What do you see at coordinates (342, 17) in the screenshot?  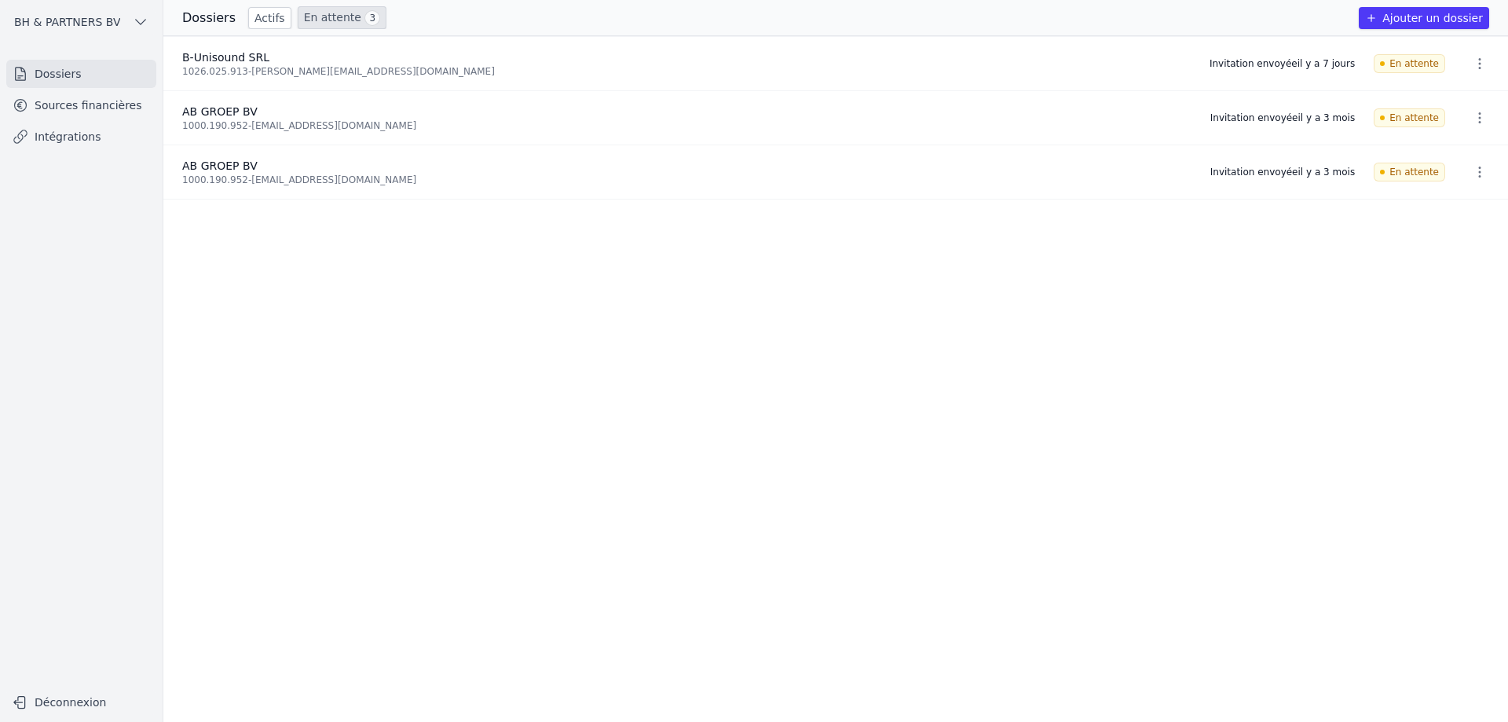 I see `a: En attente 3` at bounding box center [342, 17].